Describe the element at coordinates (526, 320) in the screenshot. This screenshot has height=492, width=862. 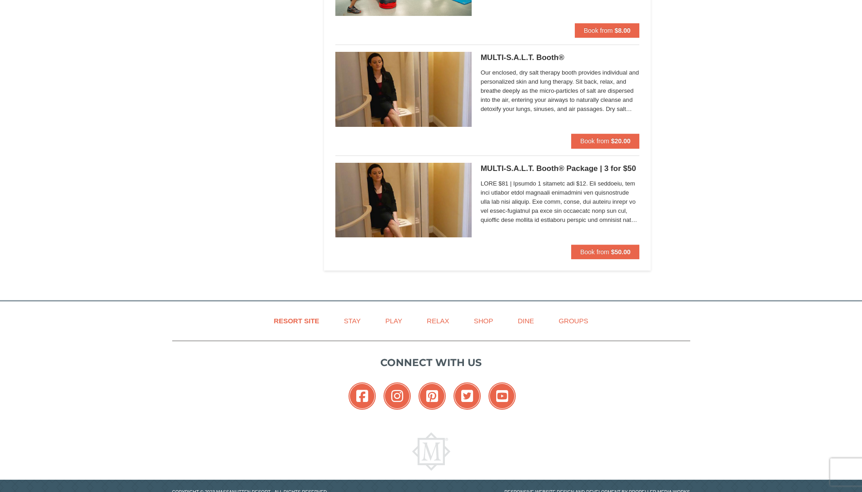
I see `a: Dine` at that location.